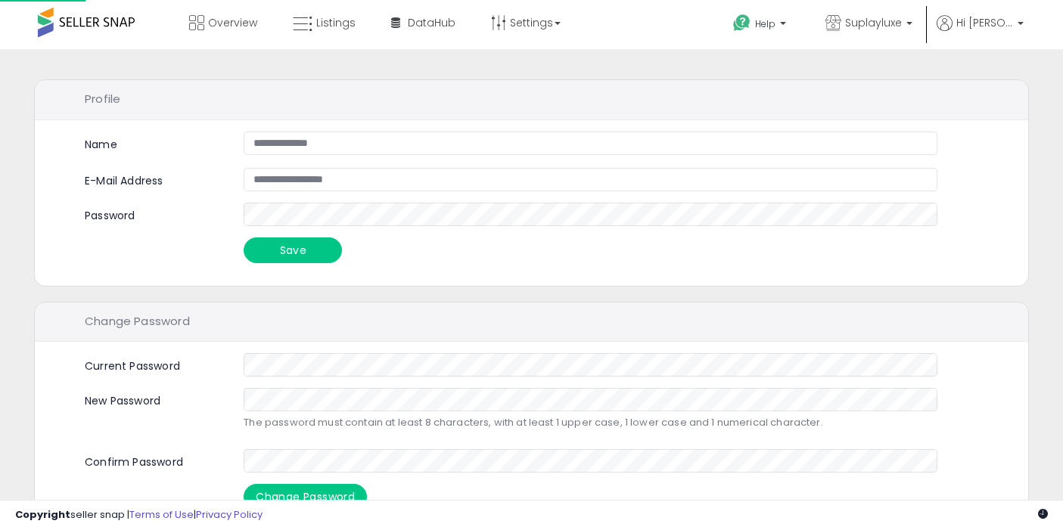 The width and height of the screenshot is (1063, 530). Describe the element at coordinates (232, 23) in the screenshot. I see `span: Overview` at that location.